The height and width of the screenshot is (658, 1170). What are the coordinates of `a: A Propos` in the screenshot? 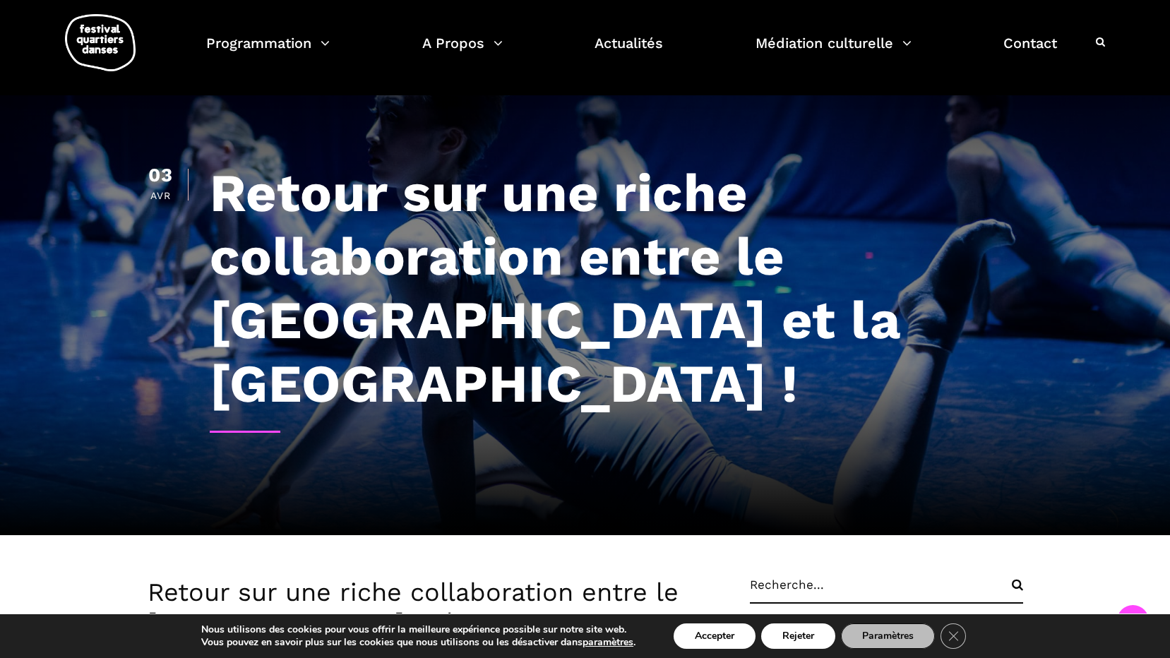 It's located at (462, 52).